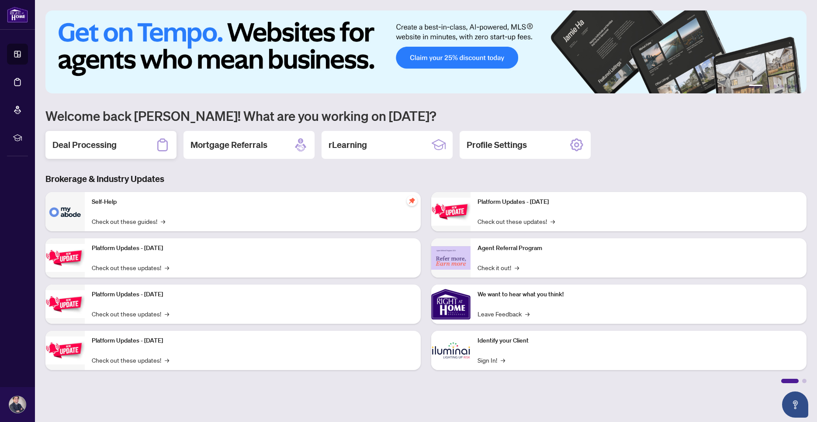  I want to click on h2: Deal Processing, so click(84, 145).